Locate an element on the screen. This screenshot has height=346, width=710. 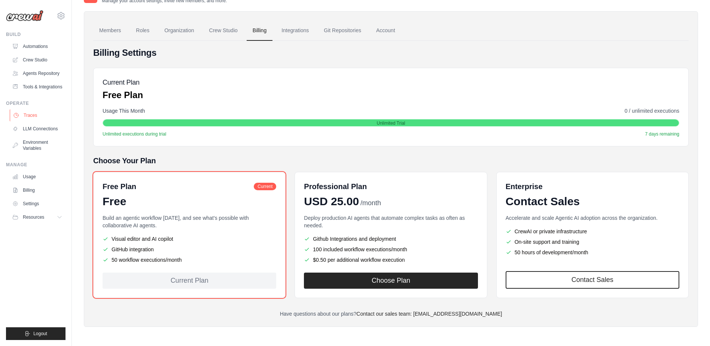
a: Account is located at coordinates (385, 31).